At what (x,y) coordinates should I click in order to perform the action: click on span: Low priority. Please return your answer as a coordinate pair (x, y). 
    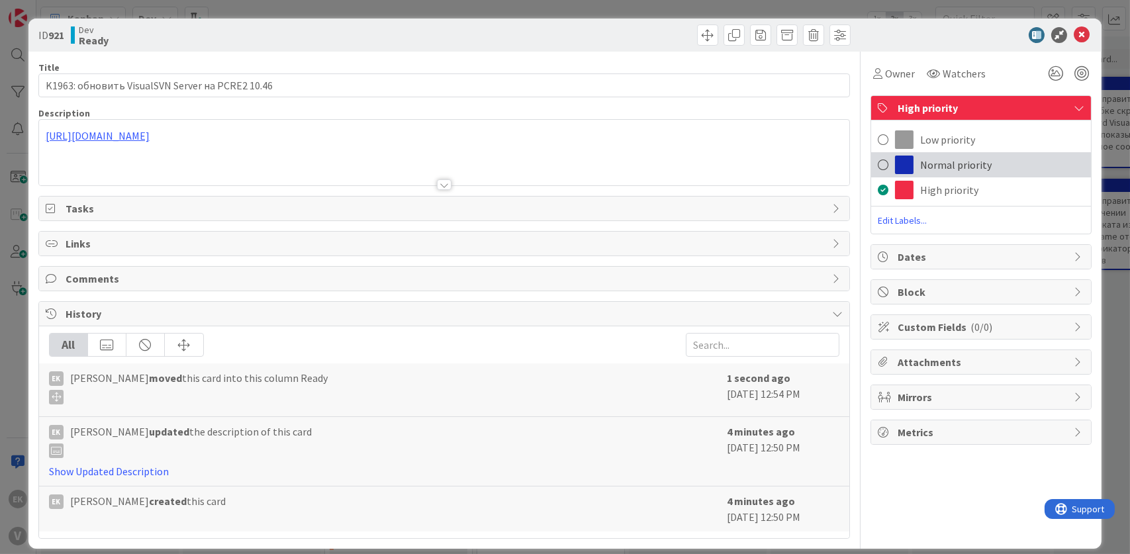
    Looking at the image, I should click on (948, 140).